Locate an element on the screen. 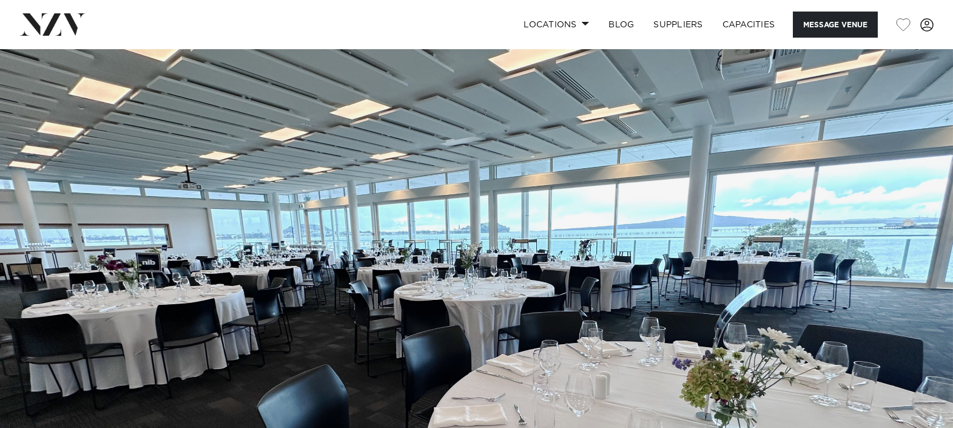 This screenshot has height=428, width=953. a: Locations is located at coordinates (556, 24).